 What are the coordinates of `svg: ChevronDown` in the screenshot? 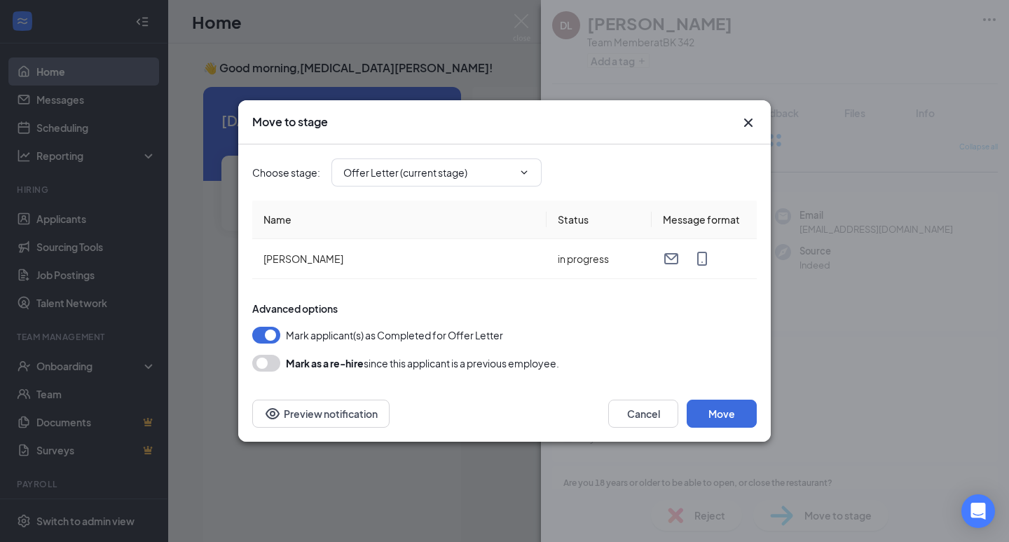 It's located at (524, 172).